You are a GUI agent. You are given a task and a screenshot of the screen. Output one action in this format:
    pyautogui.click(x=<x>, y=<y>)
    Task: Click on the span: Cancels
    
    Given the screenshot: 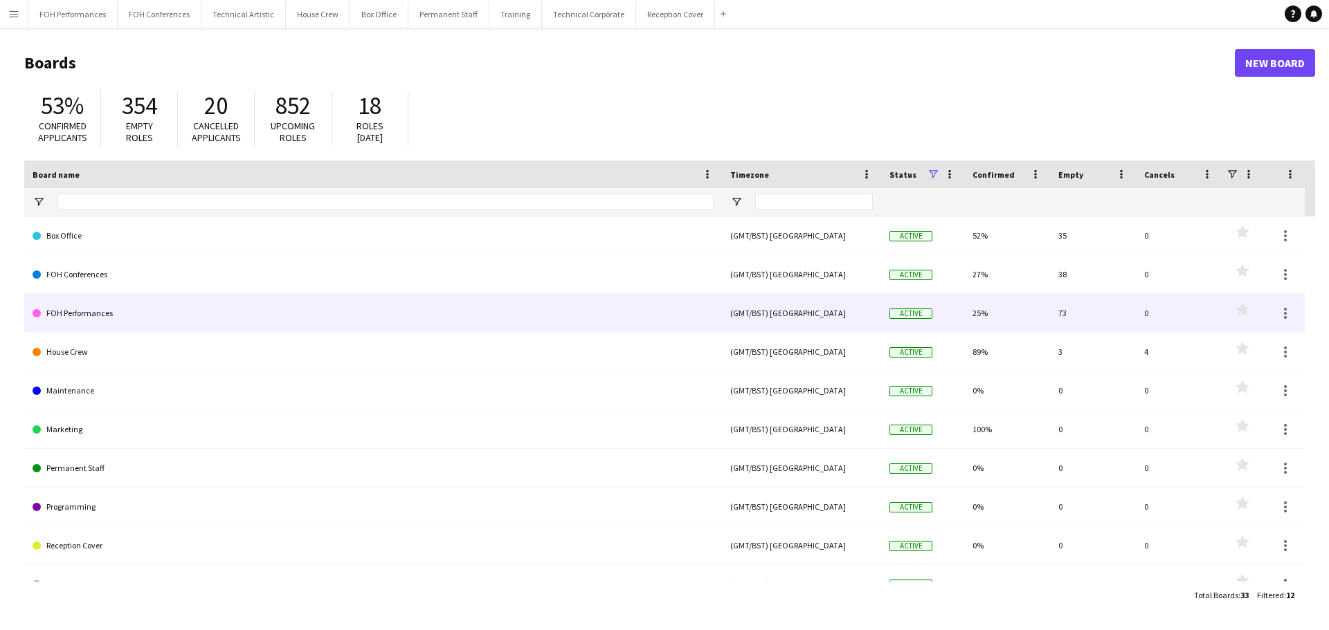 What is the action you would take?
    pyautogui.click(x=1159, y=174)
    